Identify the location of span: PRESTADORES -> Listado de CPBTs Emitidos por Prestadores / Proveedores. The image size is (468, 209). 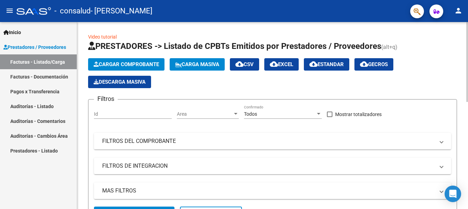
(235, 46).